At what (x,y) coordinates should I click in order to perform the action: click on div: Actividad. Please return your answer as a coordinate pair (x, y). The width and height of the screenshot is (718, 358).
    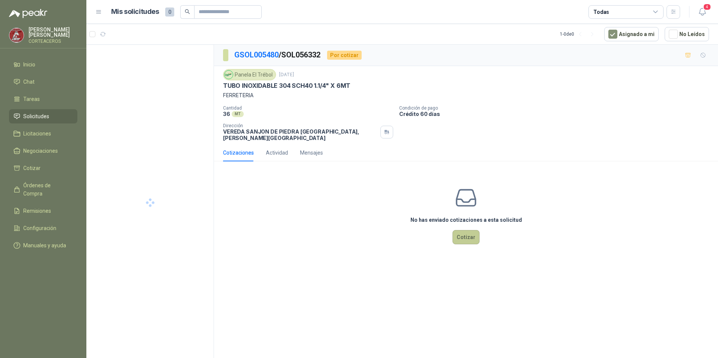
    Looking at the image, I should click on (277, 153).